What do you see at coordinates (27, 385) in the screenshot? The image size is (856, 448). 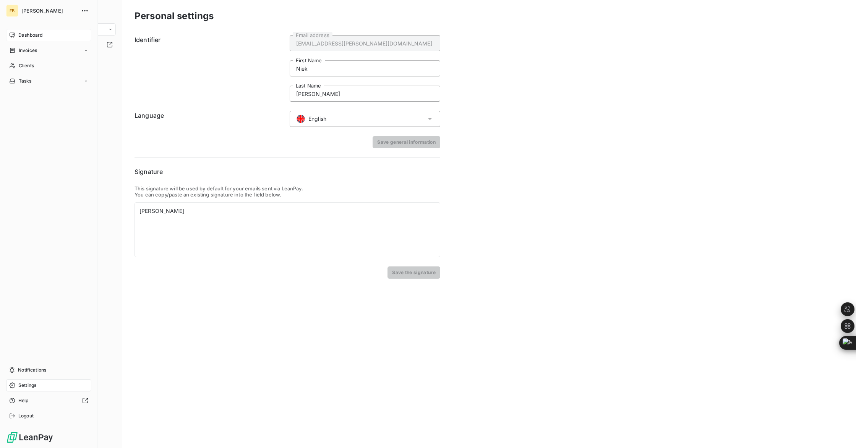 I see `span: Settings` at bounding box center [27, 385].